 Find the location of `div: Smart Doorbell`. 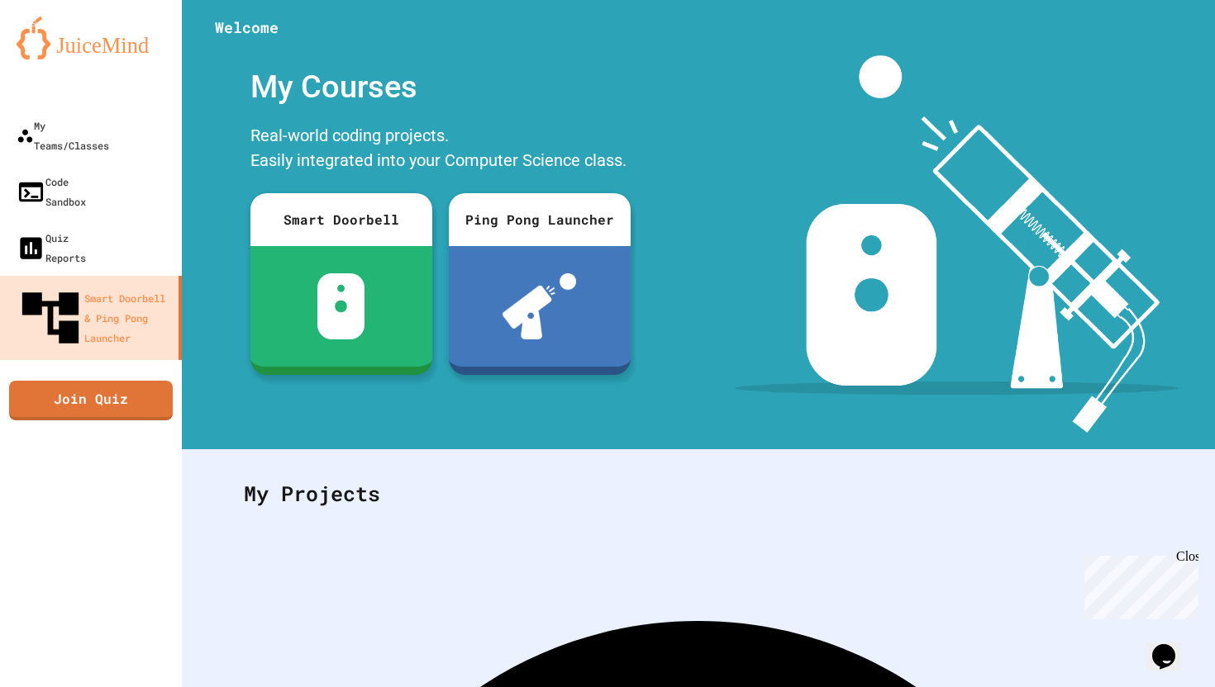

div: Smart Doorbell is located at coordinates (341, 220).